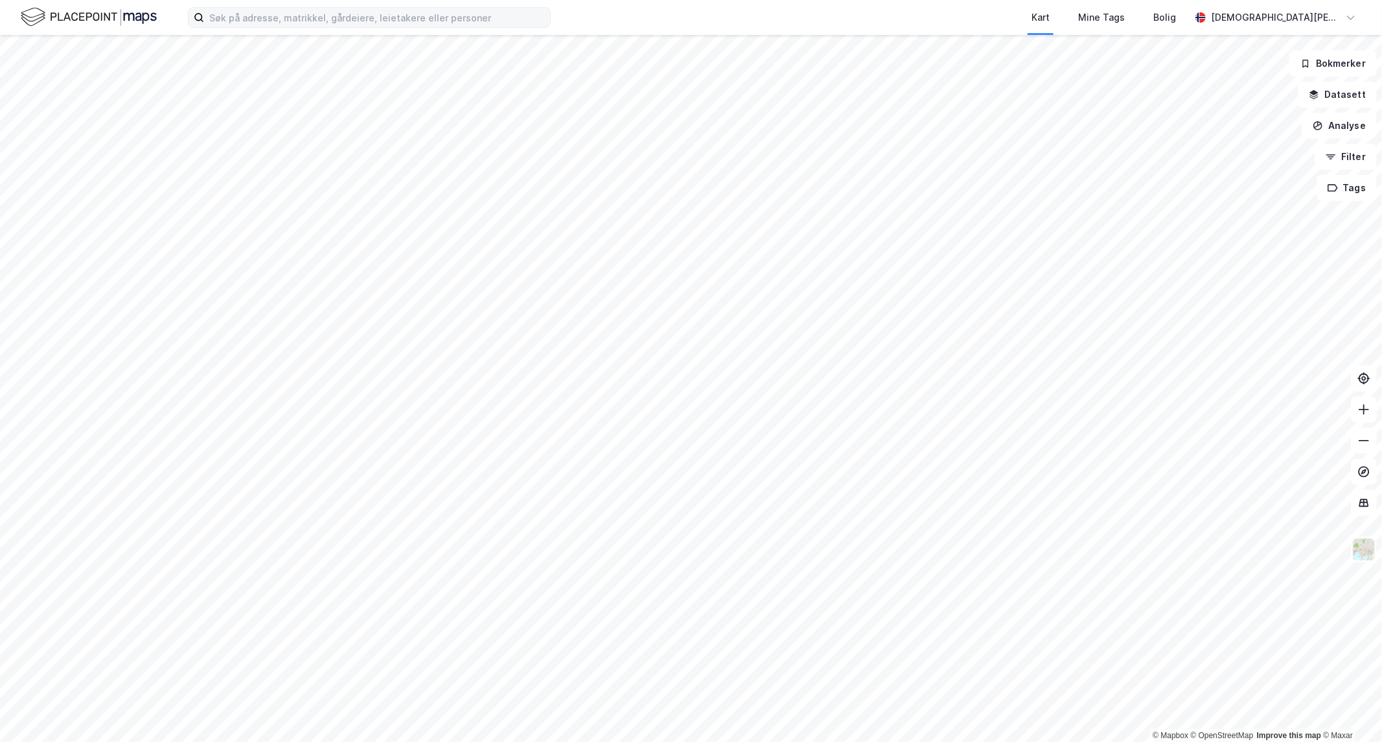 This screenshot has width=1382, height=742. I want to click on div: Bolig, so click(1164, 17).